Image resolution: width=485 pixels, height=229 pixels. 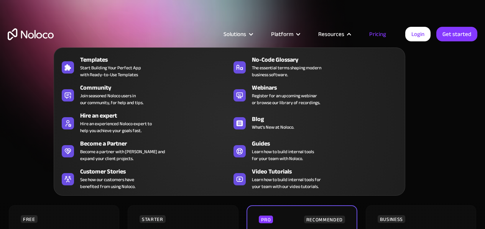 What do you see at coordinates (29, 219) in the screenshot?
I see `div: FREE` at bounding box center [29, 219].